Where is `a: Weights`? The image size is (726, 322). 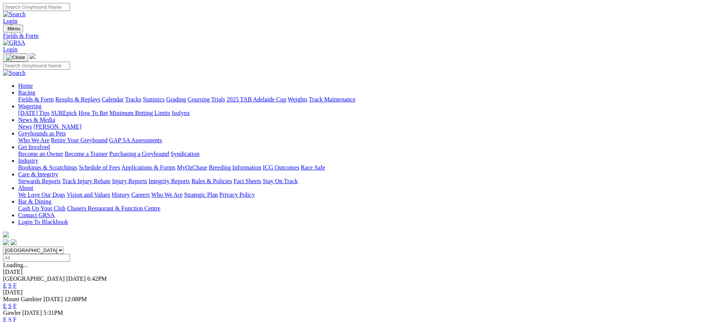 a: Weights is located at coordinates (298, 99).